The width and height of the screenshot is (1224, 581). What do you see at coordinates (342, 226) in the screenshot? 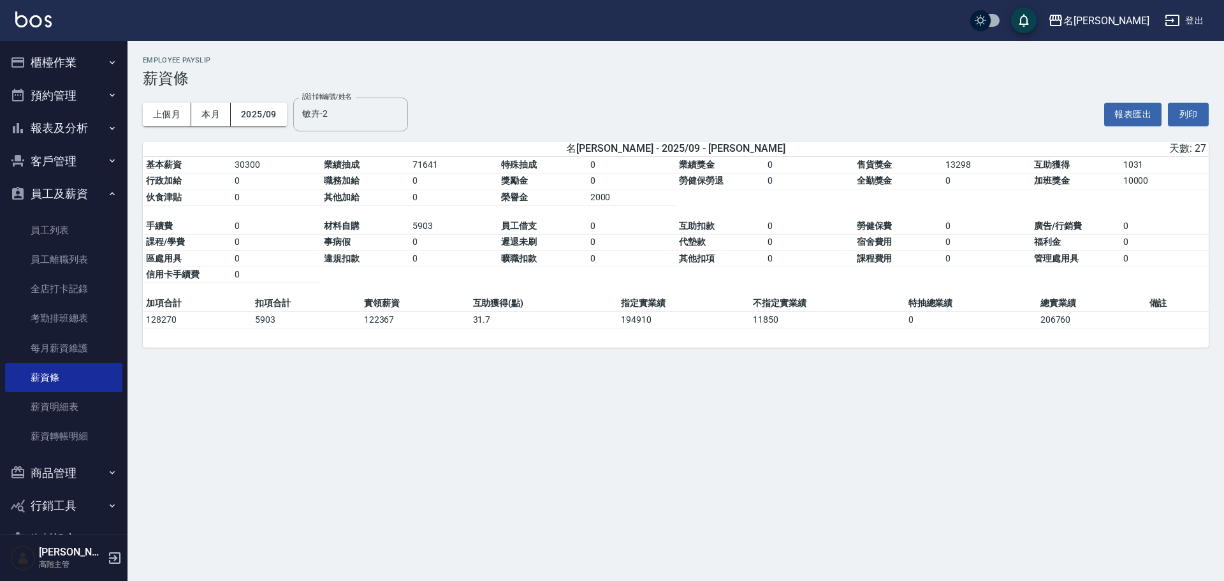
I see `span: 材料自購` at bounding box center [342, 226].